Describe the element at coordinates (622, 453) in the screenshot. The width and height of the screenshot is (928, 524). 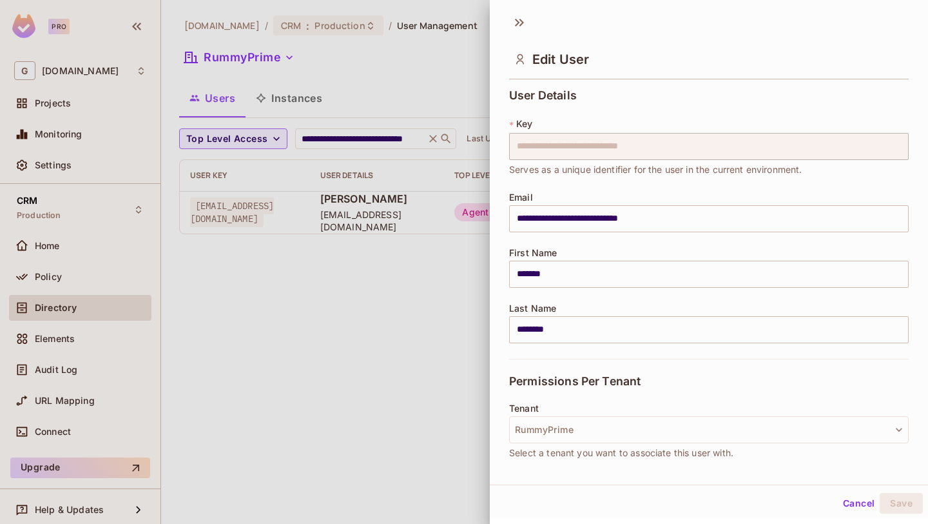
I see `span: Select a tenant you want to associate this user with.` at that location.